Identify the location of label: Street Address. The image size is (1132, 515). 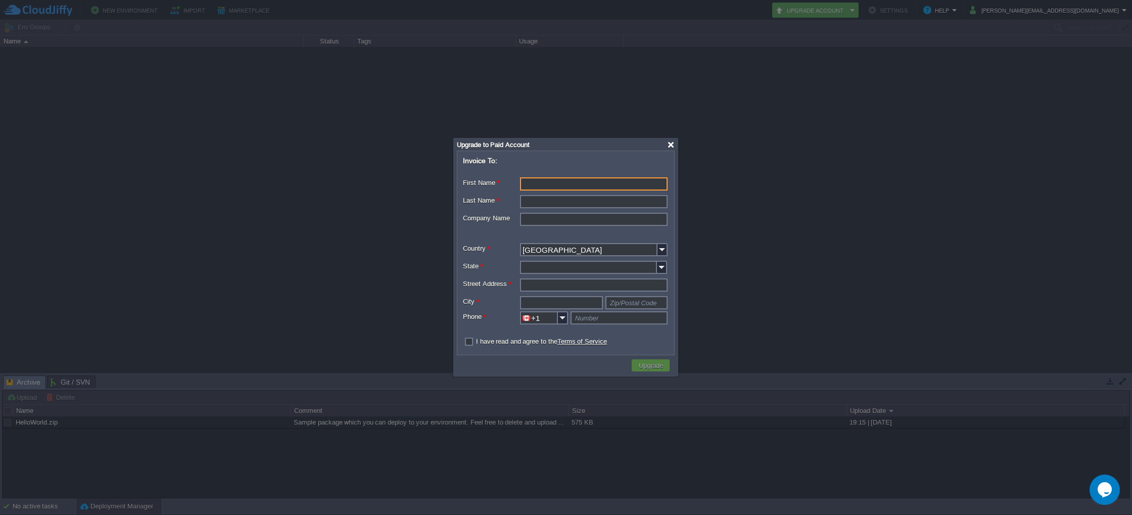
(491, 284).